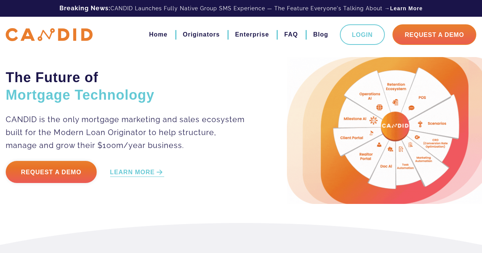 The height and width of the screenshot is (253, 482). Describe the element at coordinates (291, 35) in the screenshot. I see `a: FAQ` at that location.